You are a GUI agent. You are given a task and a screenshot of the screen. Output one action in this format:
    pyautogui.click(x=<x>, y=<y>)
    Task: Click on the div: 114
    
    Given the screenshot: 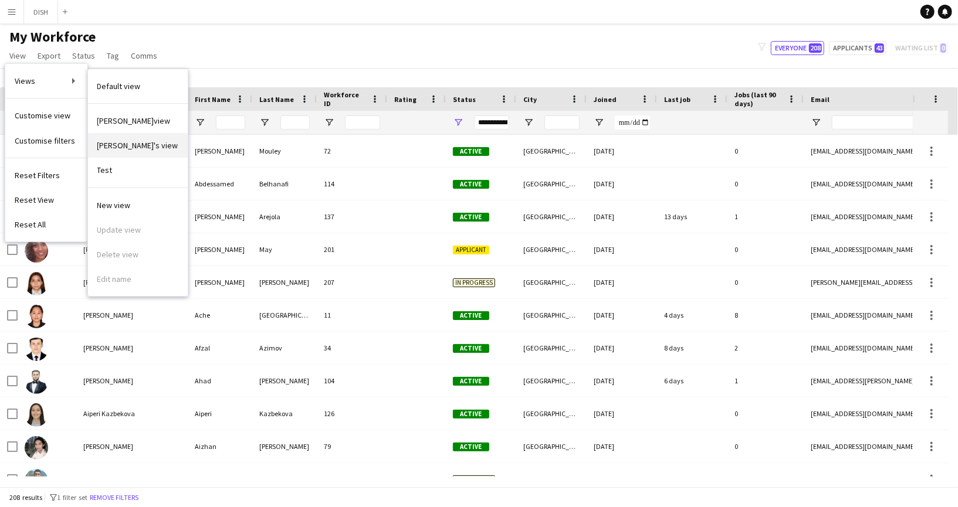 What is the action you would take?
    pyautogui.click(x=352, y=184)
    